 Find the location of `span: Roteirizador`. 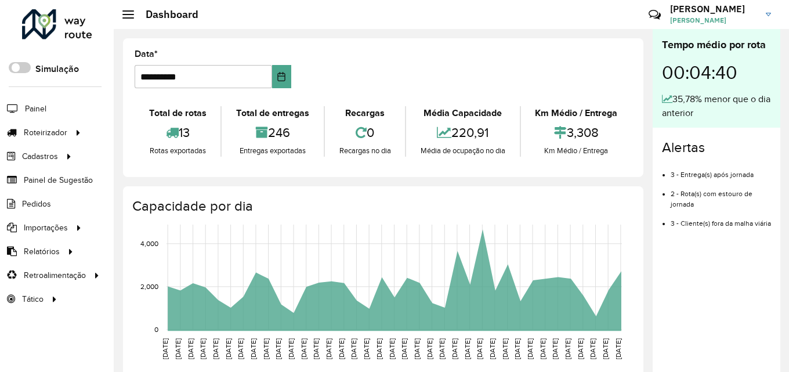

span: Roteirizador is located at coordinates (45, 132).